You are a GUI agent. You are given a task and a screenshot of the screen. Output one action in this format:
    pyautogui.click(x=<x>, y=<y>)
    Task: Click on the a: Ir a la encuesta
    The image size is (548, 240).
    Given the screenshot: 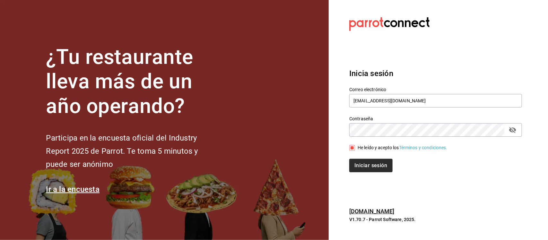 What is the action you would take?
    pyautogui.click(x=73, y=189)
    